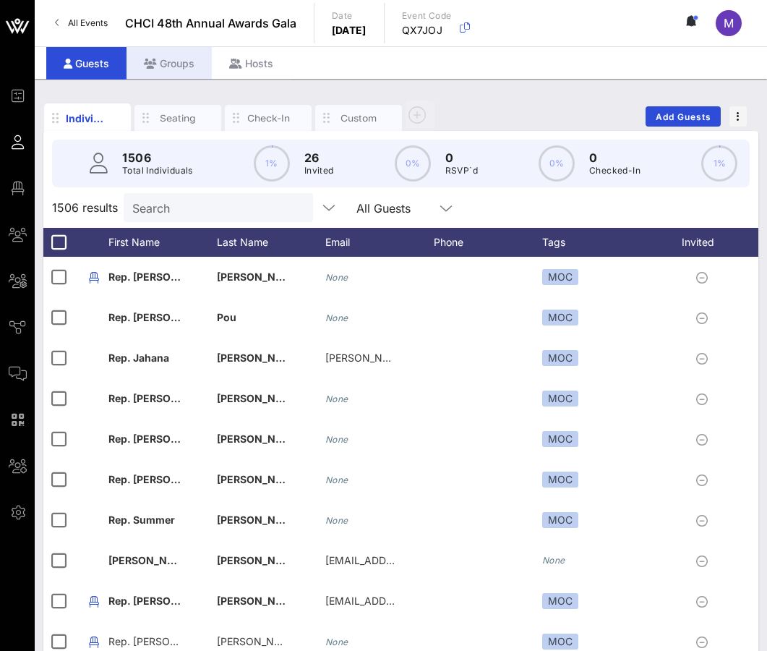 The image size is (767, 651). What do you see at coordinates (319, 171) in the screenshot?
I see `p: Invited` at bounding box center [319, 171].